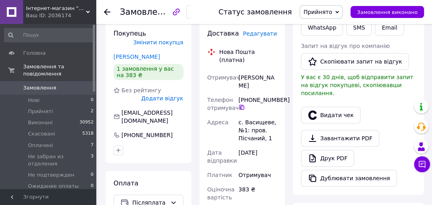  What do you see at coordinates (321, 28) in the screenshot?
I see `a: WhatsApp` at bounding box center [321, 28].